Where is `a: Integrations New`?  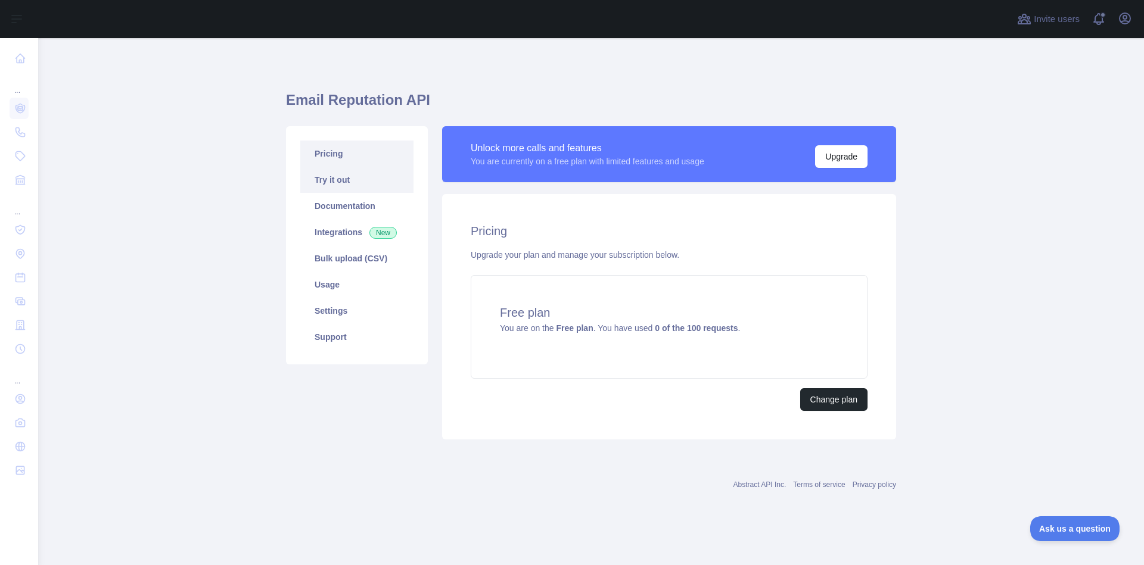 a: Integrations New is located at coordinates (357, 232).